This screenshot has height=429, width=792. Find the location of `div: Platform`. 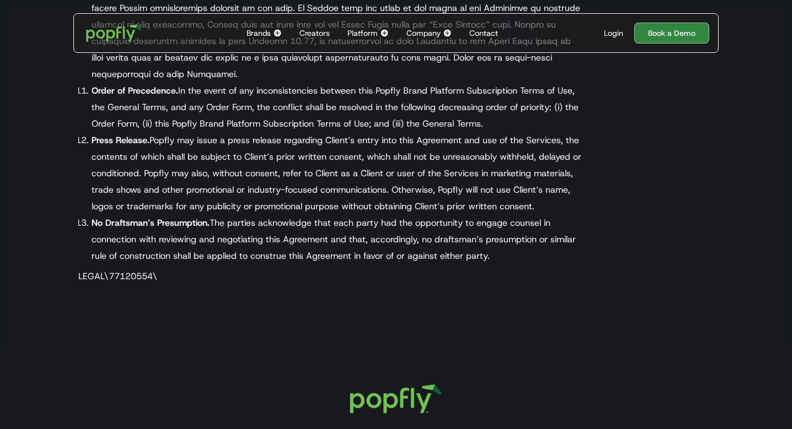

div: Platform is located at coordinates (362, 33).